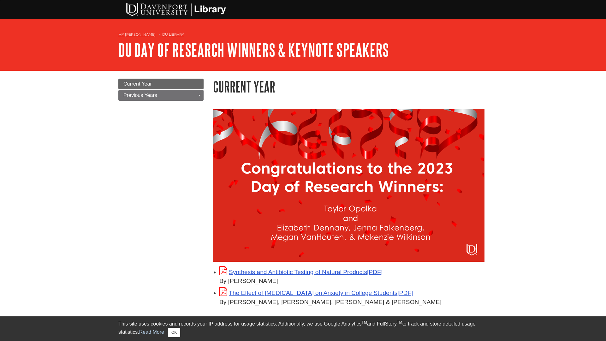  I want to click on a: Current Year, so click(161, 84).